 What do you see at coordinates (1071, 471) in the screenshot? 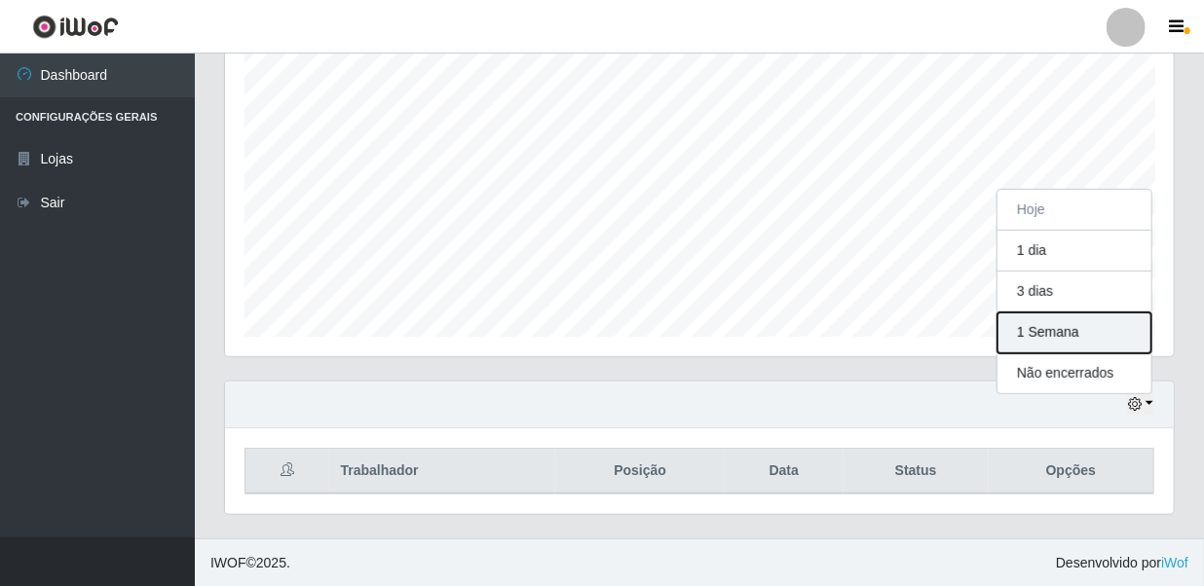
I see `th: Opções` at bounding box center [1071, 471].